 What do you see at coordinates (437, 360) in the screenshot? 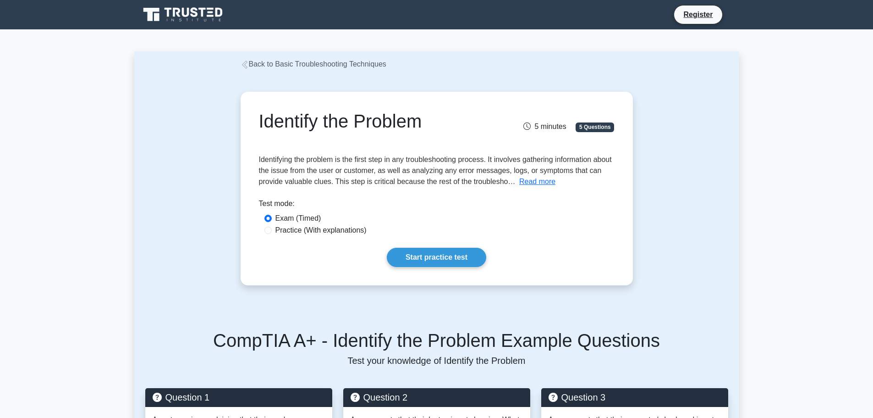
I see `p: Test your knowledge of Identify the Problem` at bounding box center [437, 360].